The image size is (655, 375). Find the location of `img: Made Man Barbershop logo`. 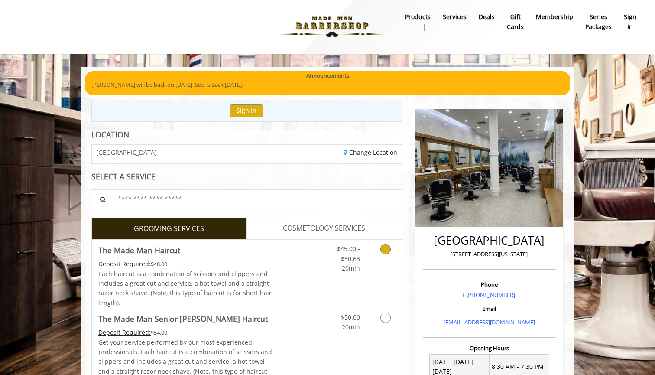

img: Made Man Barbershop logo is located at coordinates (332, 27).